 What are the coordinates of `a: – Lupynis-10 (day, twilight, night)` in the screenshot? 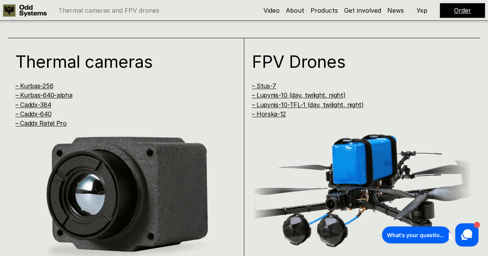 It's located at (299, 95).